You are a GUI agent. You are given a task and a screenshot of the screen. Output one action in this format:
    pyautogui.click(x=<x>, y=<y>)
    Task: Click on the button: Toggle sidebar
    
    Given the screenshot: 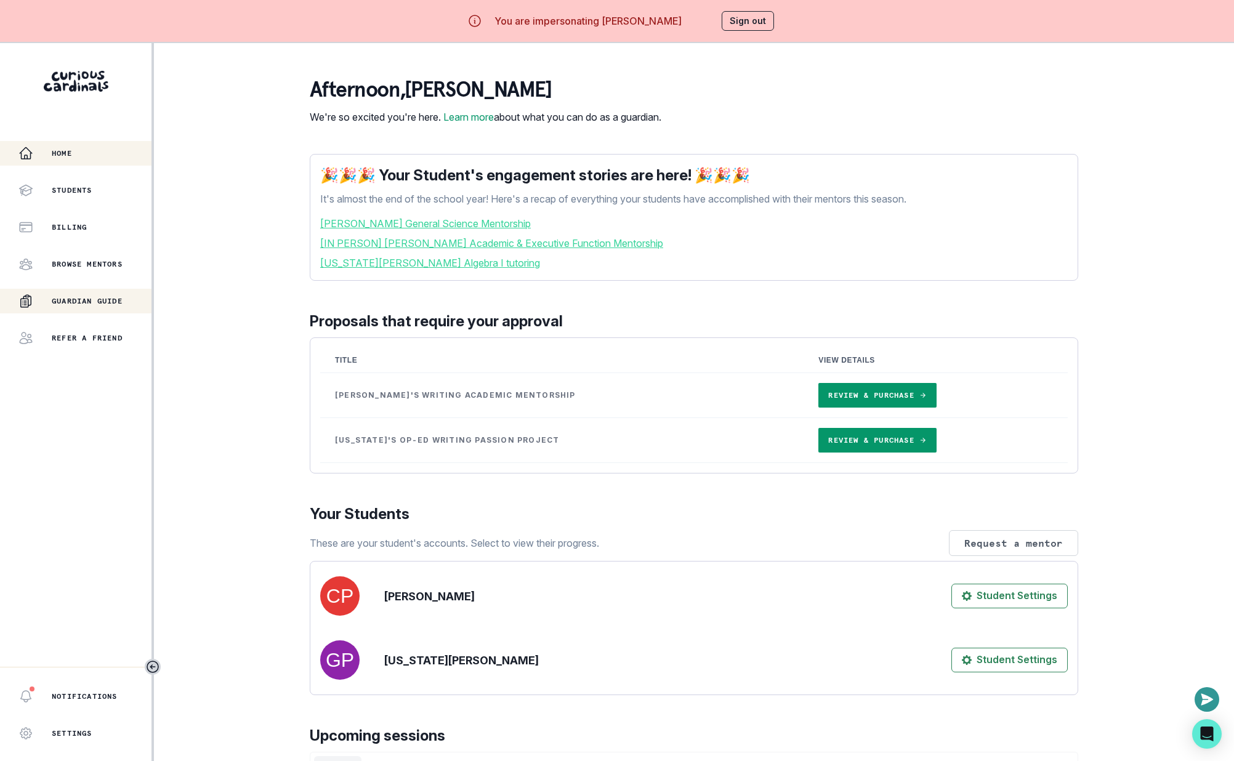 What is the action you would take?
    pyautogui.click(x=153, y=667)
    